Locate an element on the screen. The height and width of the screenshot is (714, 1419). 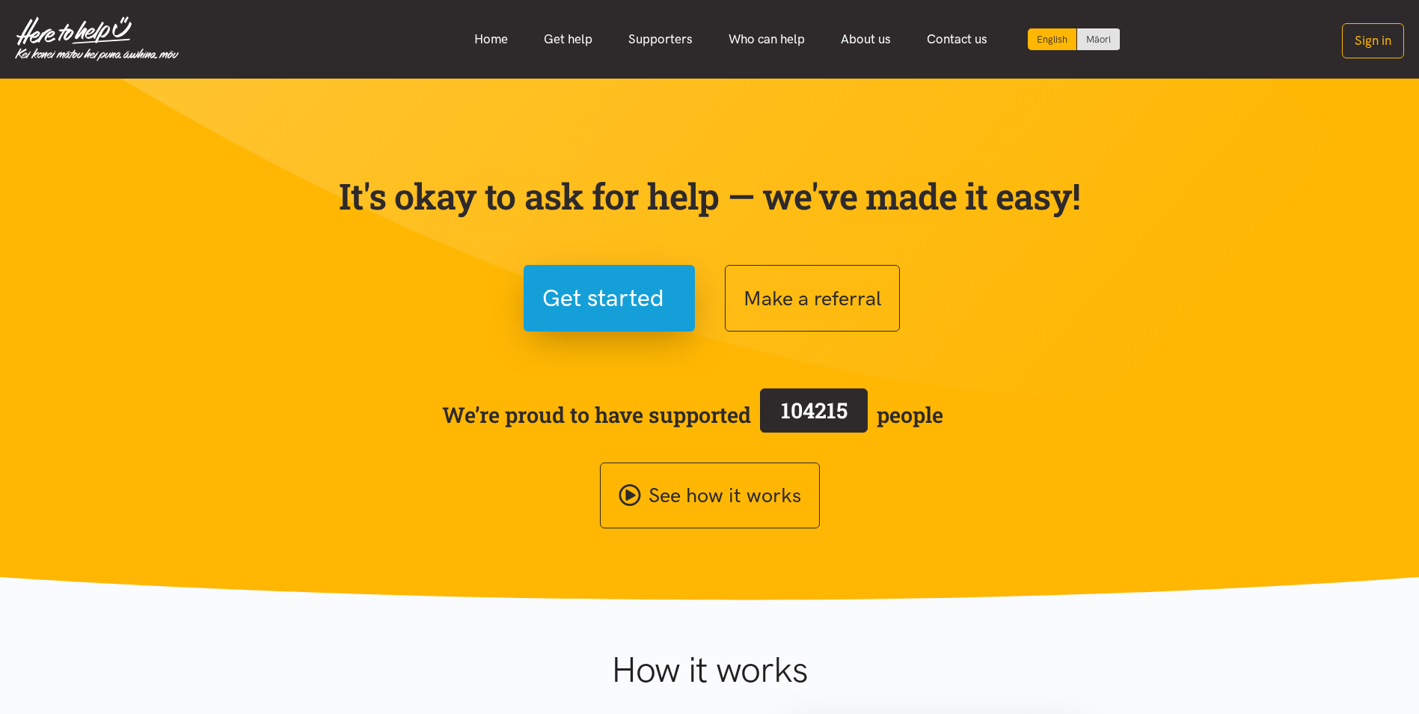
a: Switch to Te Reo Māori is located at coordinates (1098, 39).